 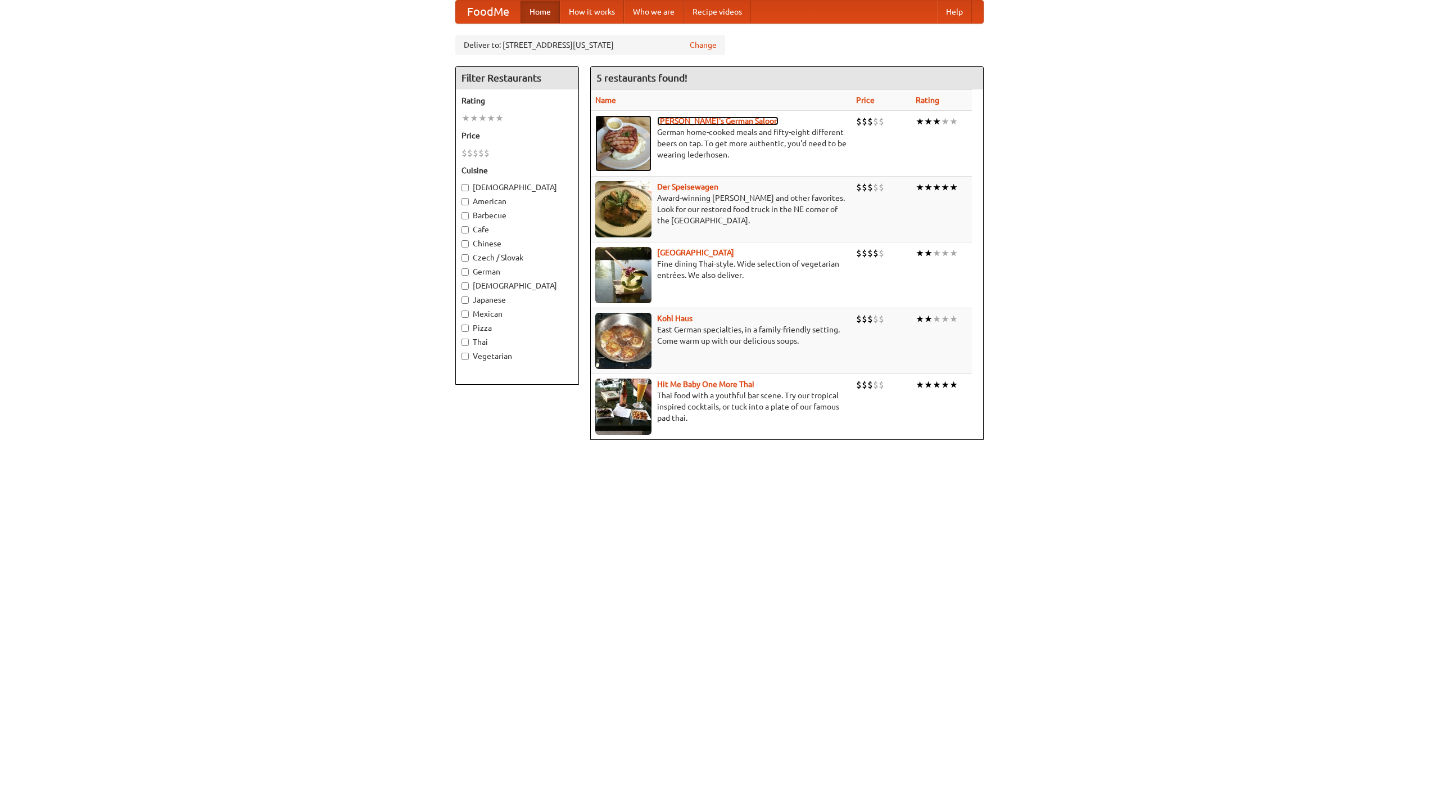 I want to click on img: satay.jpg, so click(x=624, y=275).